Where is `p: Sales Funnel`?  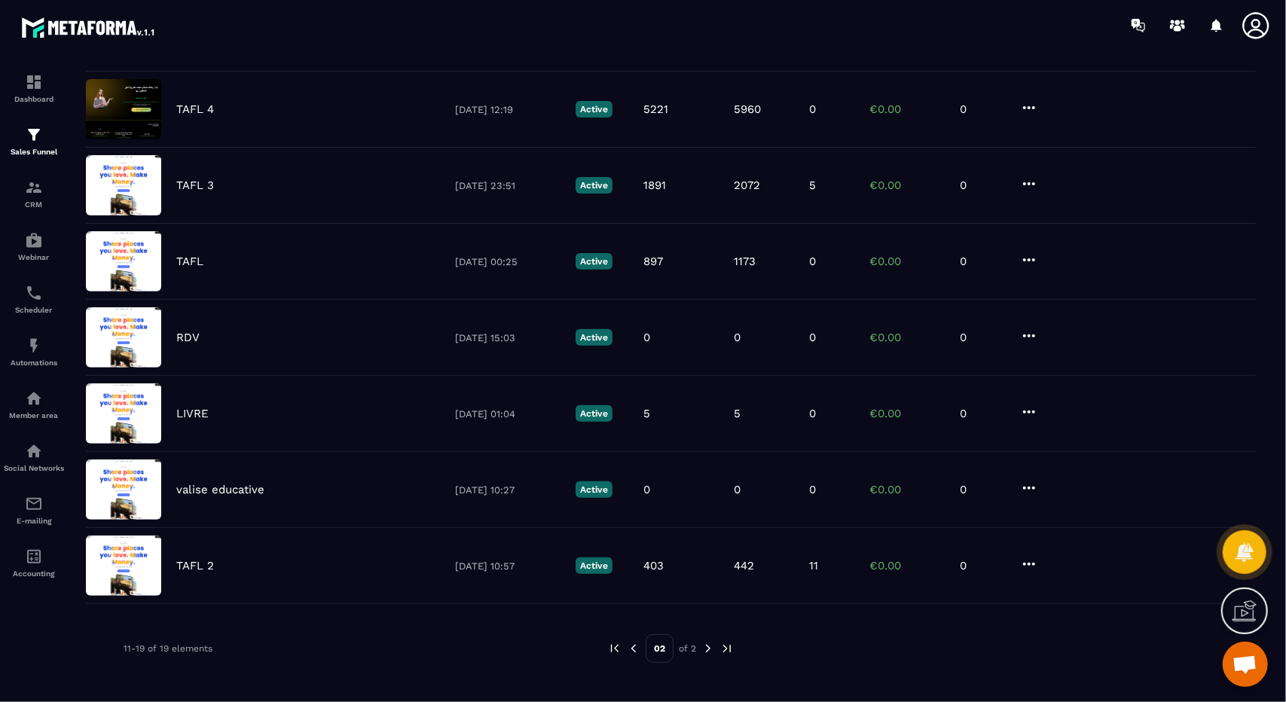 p: Sales Funnel is located at coordinates (34, 151).